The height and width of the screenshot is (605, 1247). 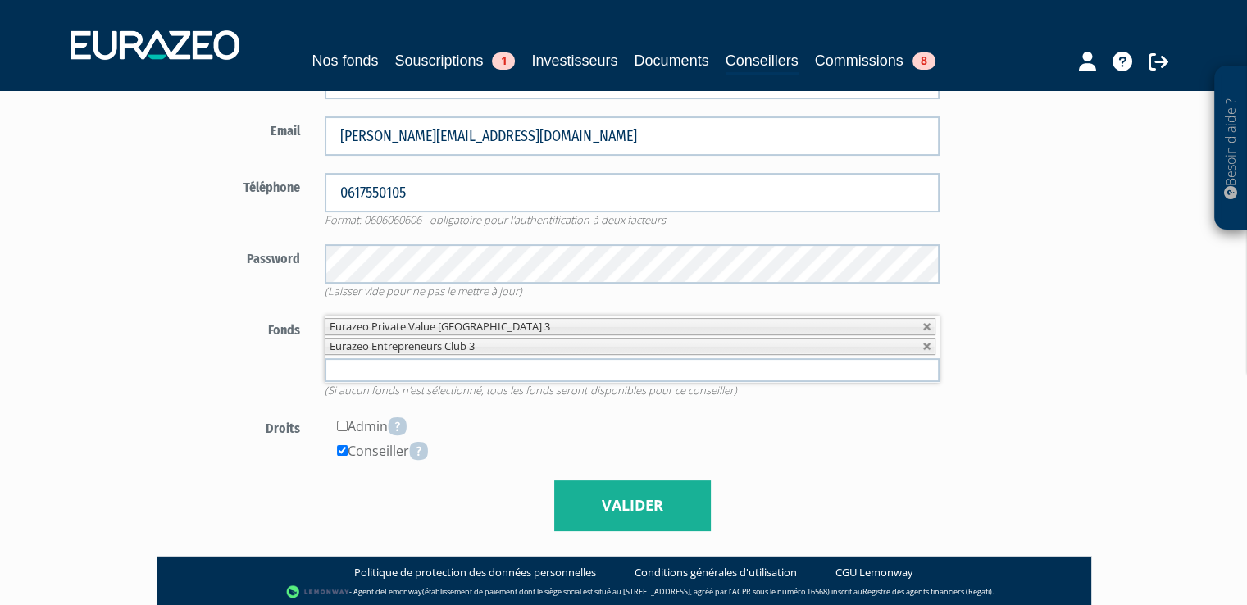 I want to click on a: Investisseurs, so click(x=574, y=61).